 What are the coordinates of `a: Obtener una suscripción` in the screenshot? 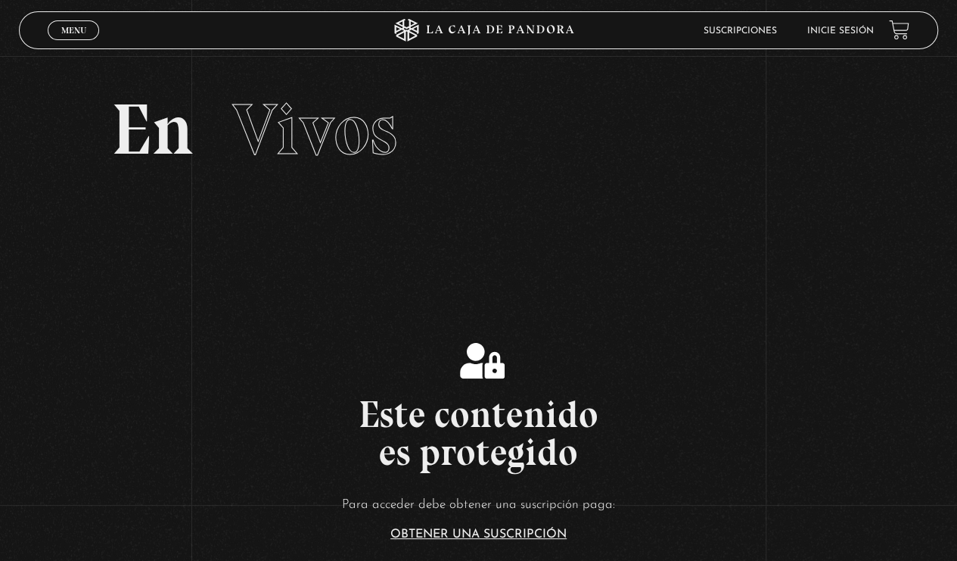 It's located at (478, 534).